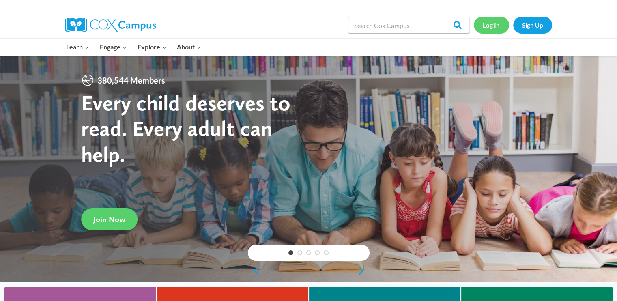  What do you see at coordinates (134, 47) in the screenshot?
I see `nav: Primary Navigation` at bounding box center [134, 47].